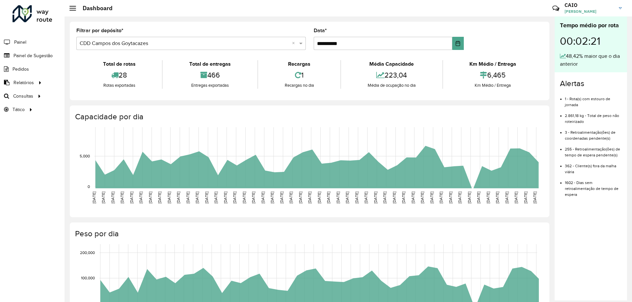 The width and height of the screenshot is (632, 302). I want to click on div: Tempo médio por rota, so click(591, 25).